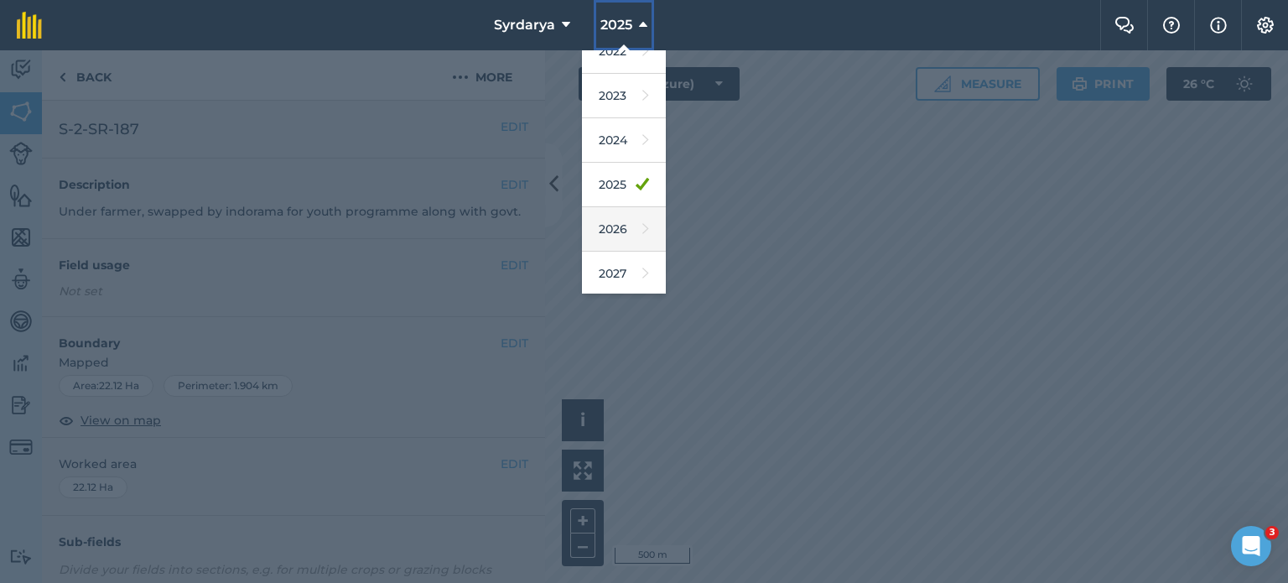 The height and width of the screenshot is (583, 1288). Describe the element at coordinates (624, 140) in the screenshot. I see `a: 2024` at that location.